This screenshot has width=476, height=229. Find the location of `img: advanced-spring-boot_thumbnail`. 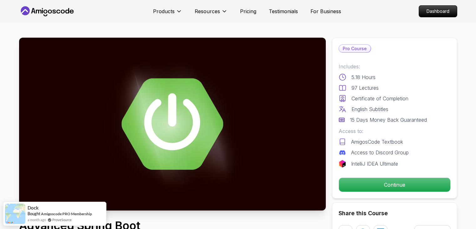

img: advanced-spring-boot_thumbnail is located at coordinates (172, 124).